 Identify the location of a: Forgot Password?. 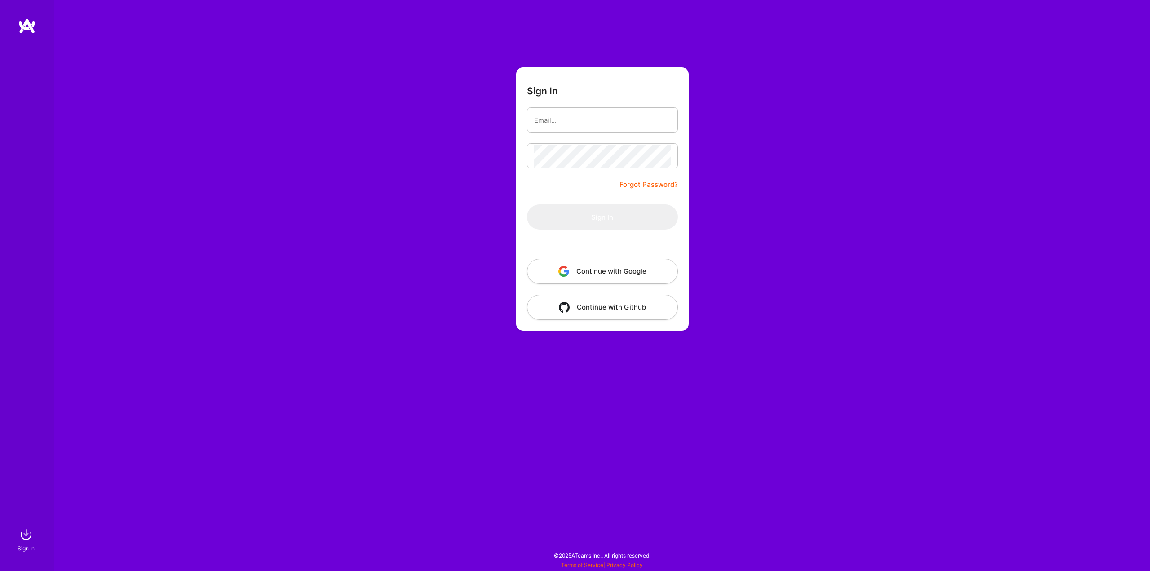
(649, 185).